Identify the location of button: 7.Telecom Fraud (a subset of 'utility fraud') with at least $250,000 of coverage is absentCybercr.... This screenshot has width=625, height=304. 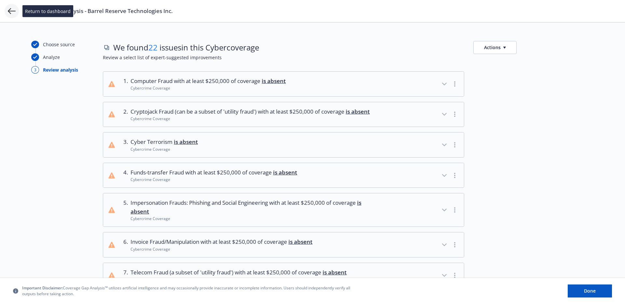
(284, 275).